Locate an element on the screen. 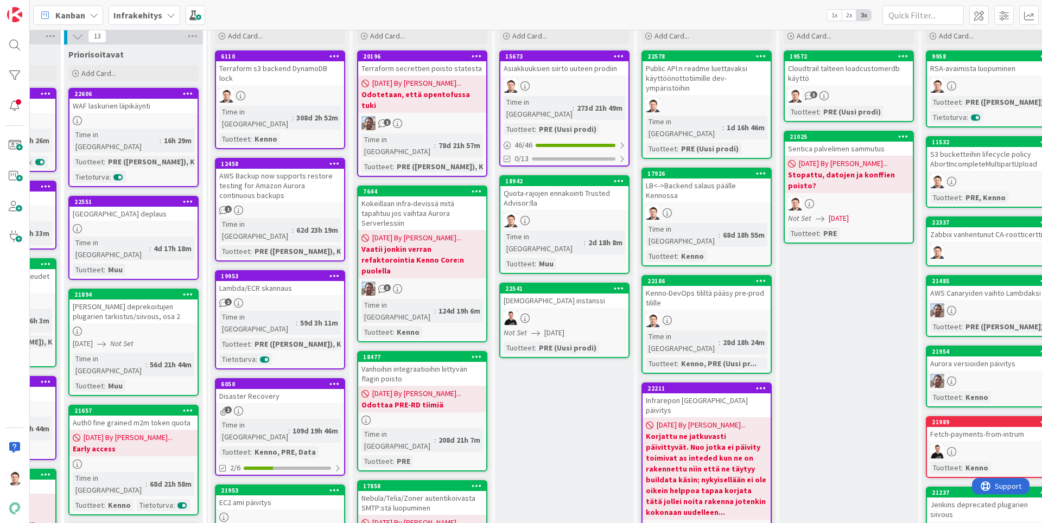 The image size is (1042, 523). div: Kenno, PRE (Uusi pr... is located at coordinates (718, 363).